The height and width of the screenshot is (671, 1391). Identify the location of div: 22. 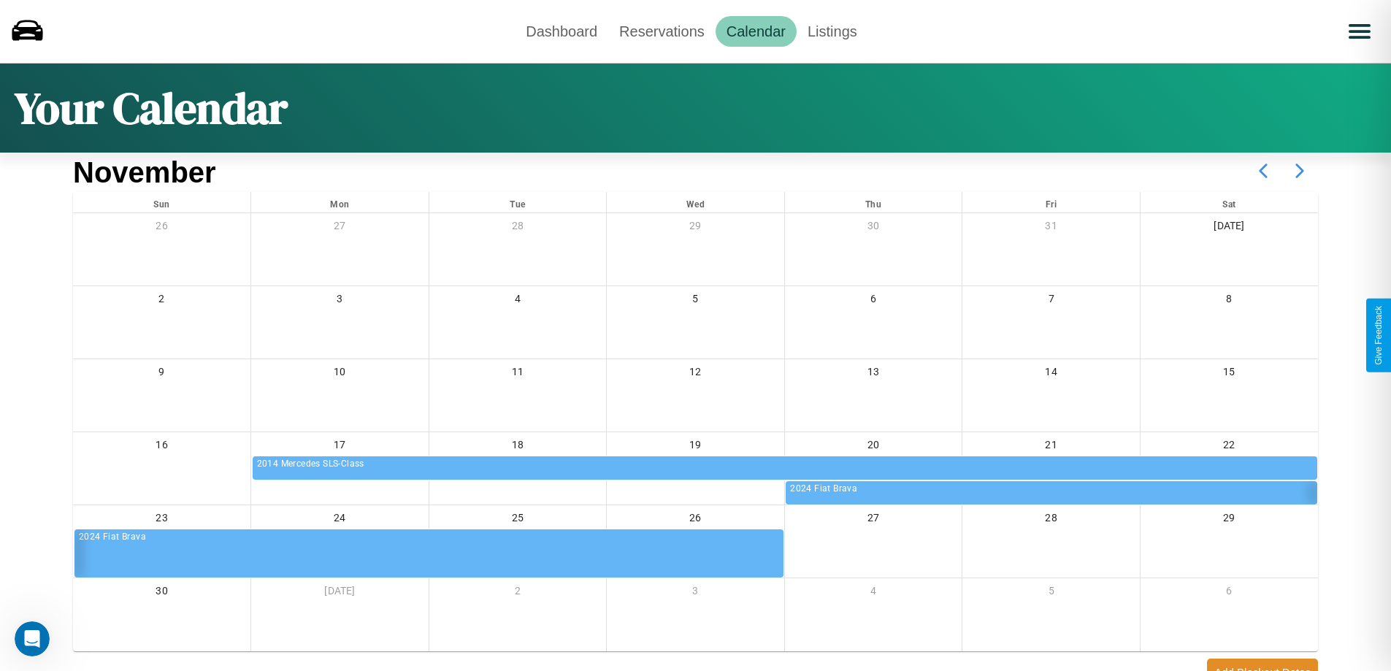
(1229, 447).